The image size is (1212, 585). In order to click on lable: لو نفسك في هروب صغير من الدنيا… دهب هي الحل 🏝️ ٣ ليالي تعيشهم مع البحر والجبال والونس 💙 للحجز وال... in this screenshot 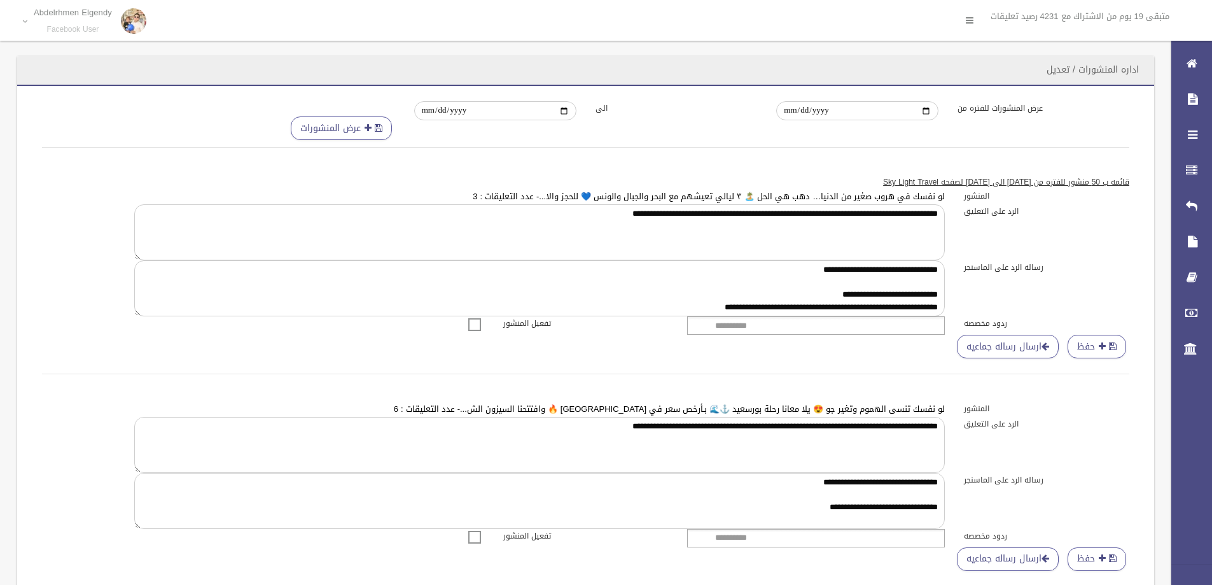, I will do `click(709, 196)`.